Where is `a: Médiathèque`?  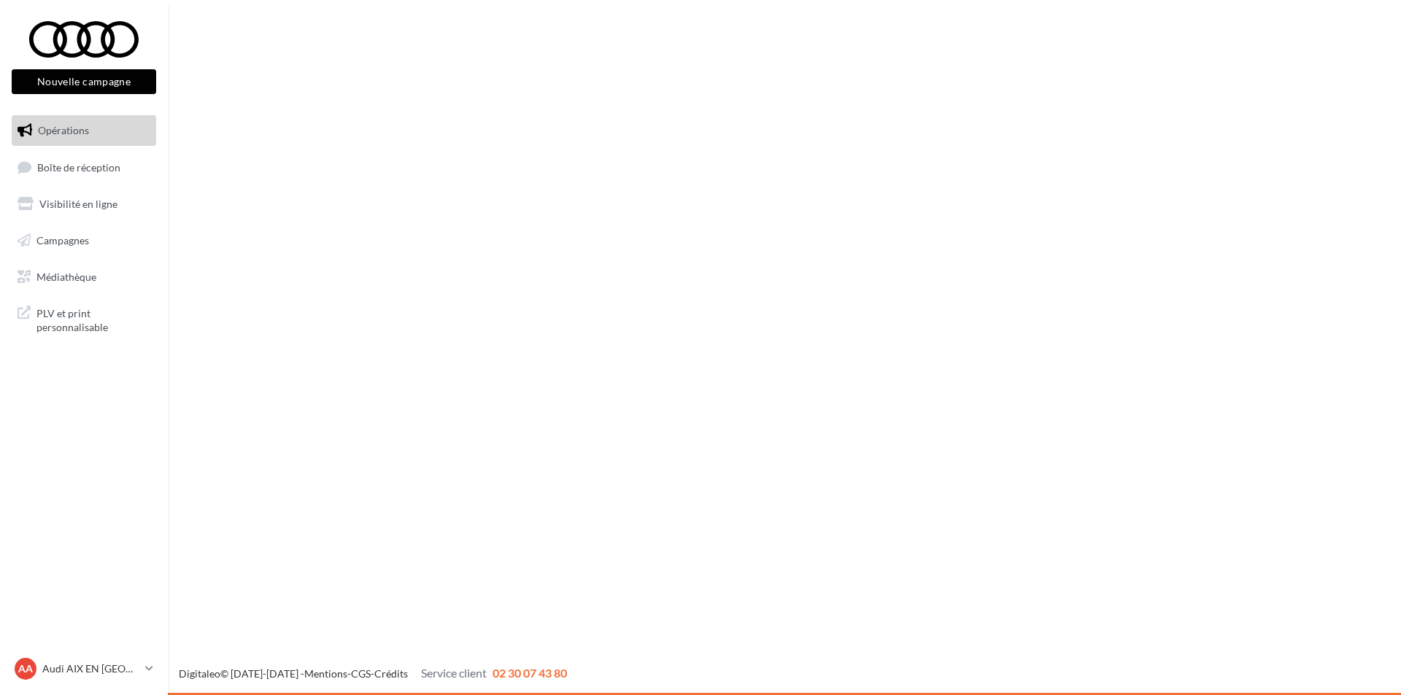 a: Médiathèque is located at coordinates (84, 277).